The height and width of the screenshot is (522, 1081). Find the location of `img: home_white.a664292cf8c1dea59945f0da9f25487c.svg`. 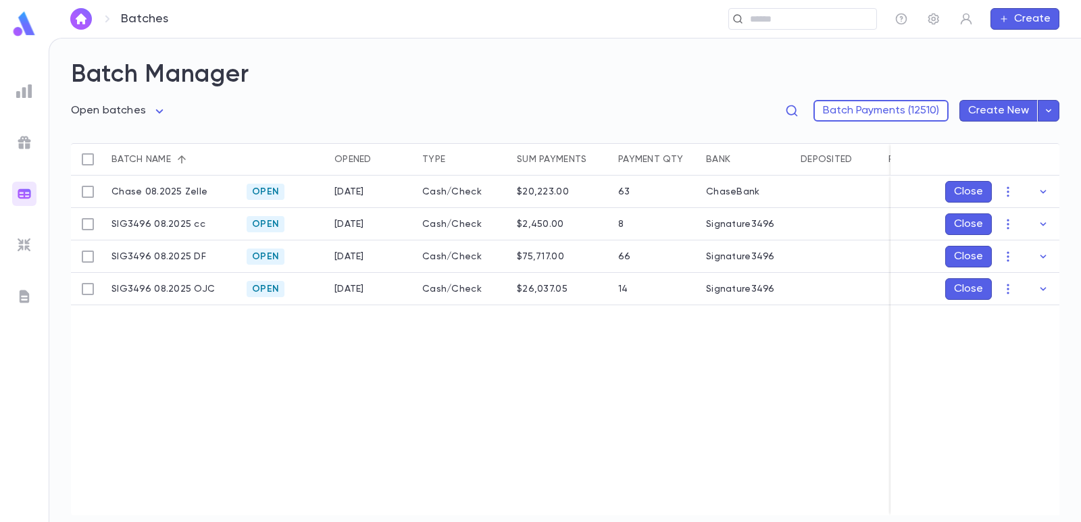

img: home_white.a664292cf8c1dea59945f0da9f25487c.svg is located at coordinates (81, 19).